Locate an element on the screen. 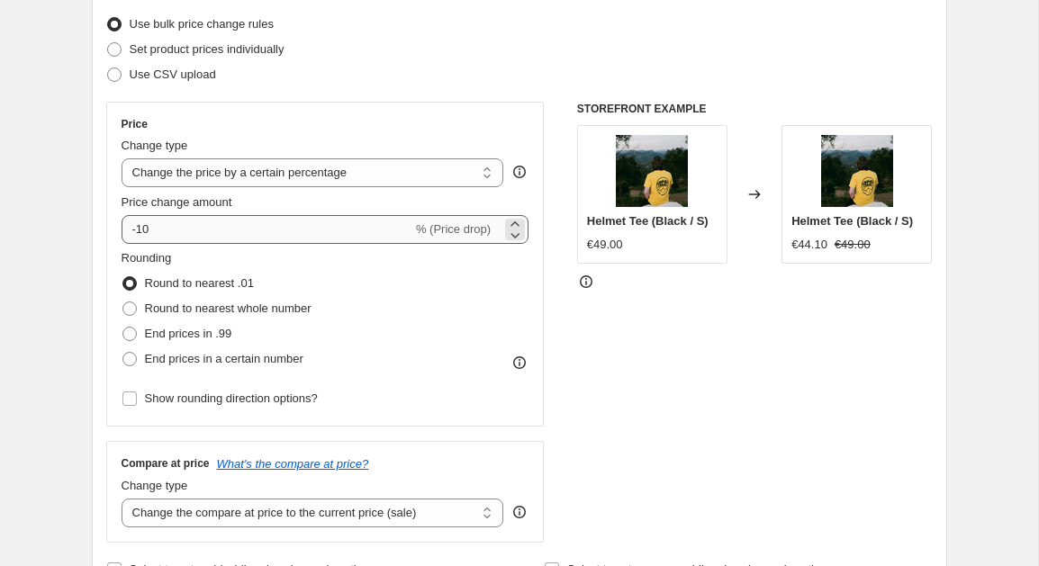  span: Set product prices individually is located at coordinates (207, 49).